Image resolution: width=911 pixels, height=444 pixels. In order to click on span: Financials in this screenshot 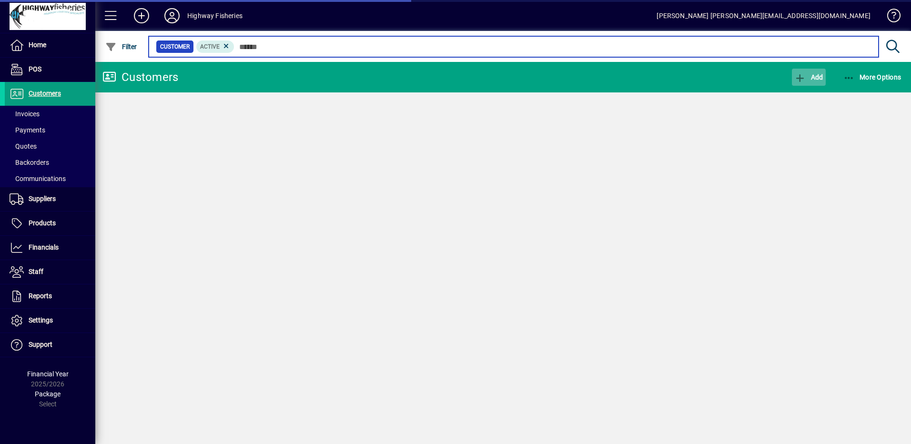, I will do `click(43, 247)`.